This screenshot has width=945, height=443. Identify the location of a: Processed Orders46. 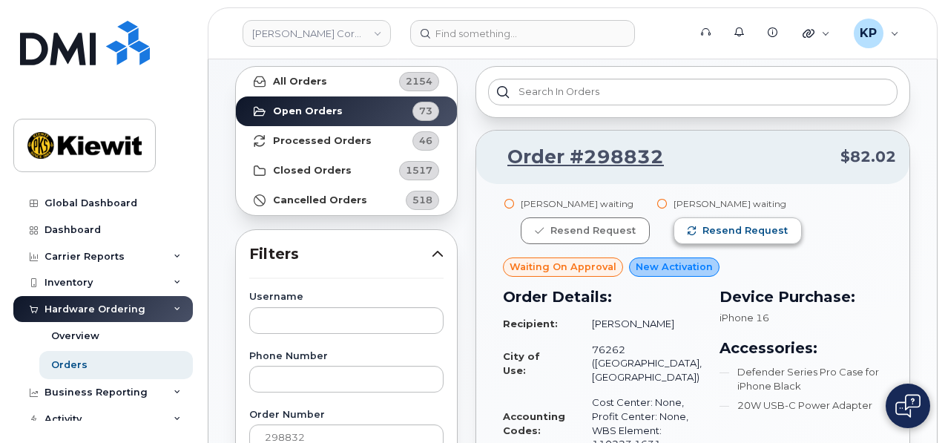
(346, 141).